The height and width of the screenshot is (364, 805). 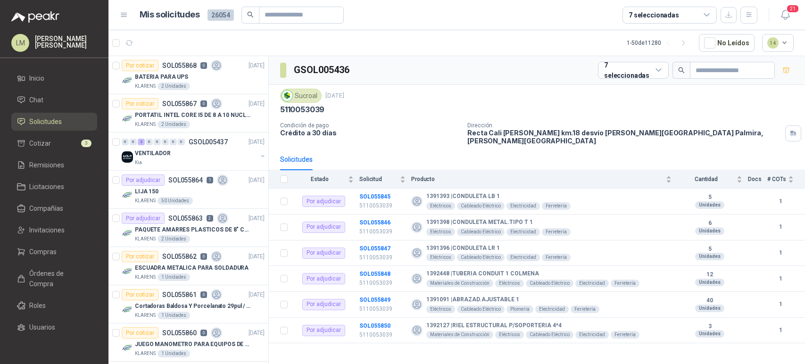 What do you see at coordinates (54, 279) in the screenshot?
I see `a: Órdenes de Compra` at bounding box center [54, 279].